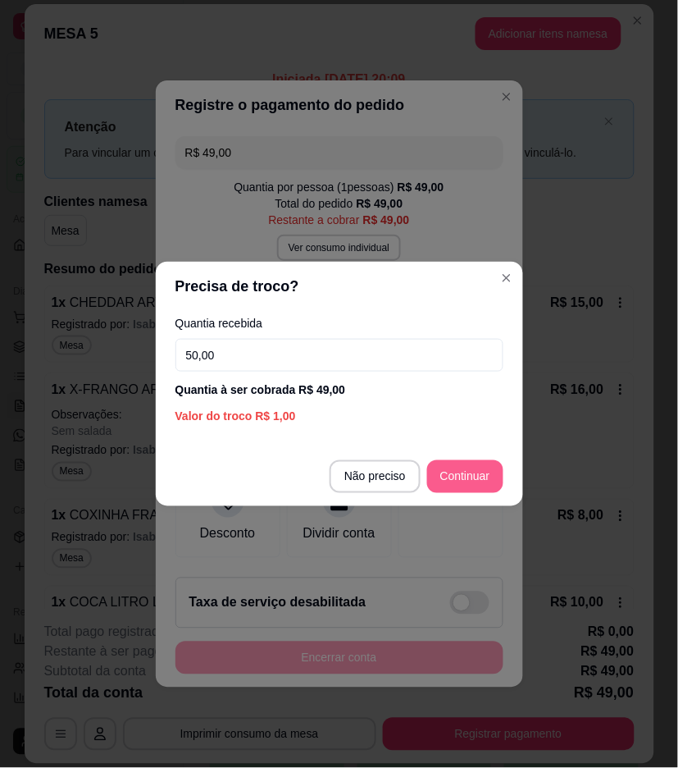 The width and height of the screenshot is (678, 768). Describe the element at coordinates (340, 286) in the screenshot. I see `header: Precisa de troco?` at that location.